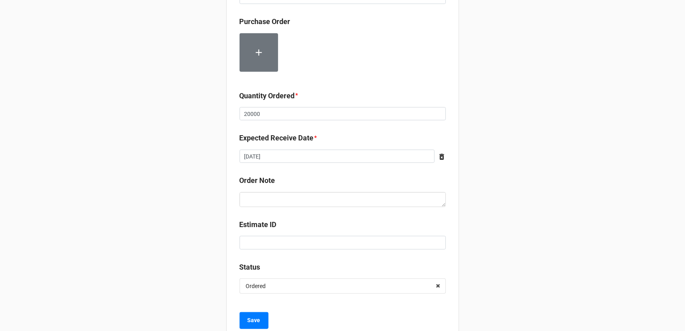 The height and width of the screenshot is (331, 685). What do you see at coordinates (265, 22) in the screenshot?
I see `label: Purchase Order` at bounding box center [265, 22].